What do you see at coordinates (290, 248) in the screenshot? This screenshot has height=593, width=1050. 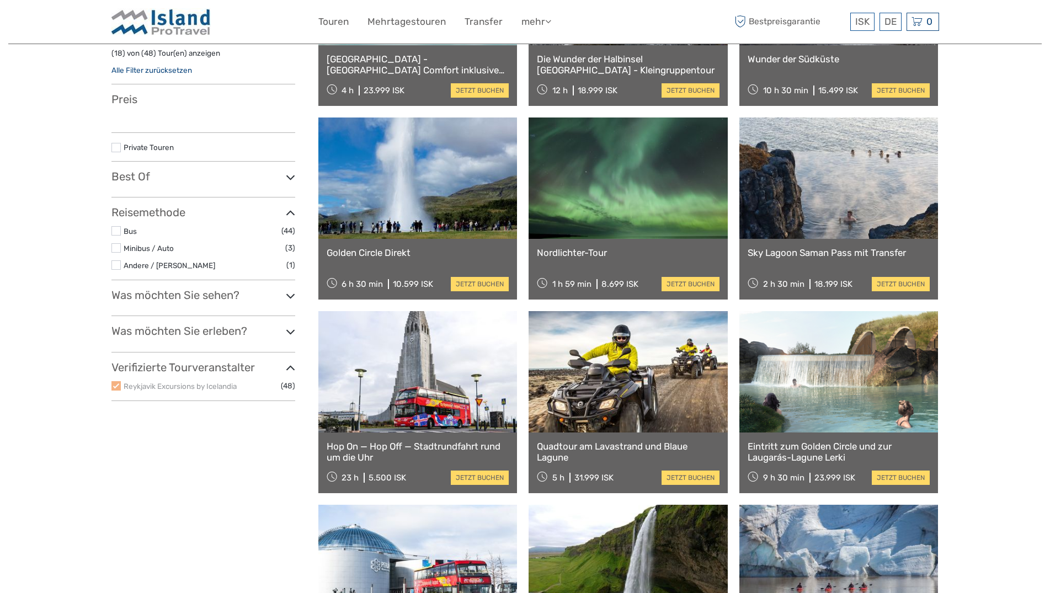 I see `span: (3)` at bounding box center [290, 248].